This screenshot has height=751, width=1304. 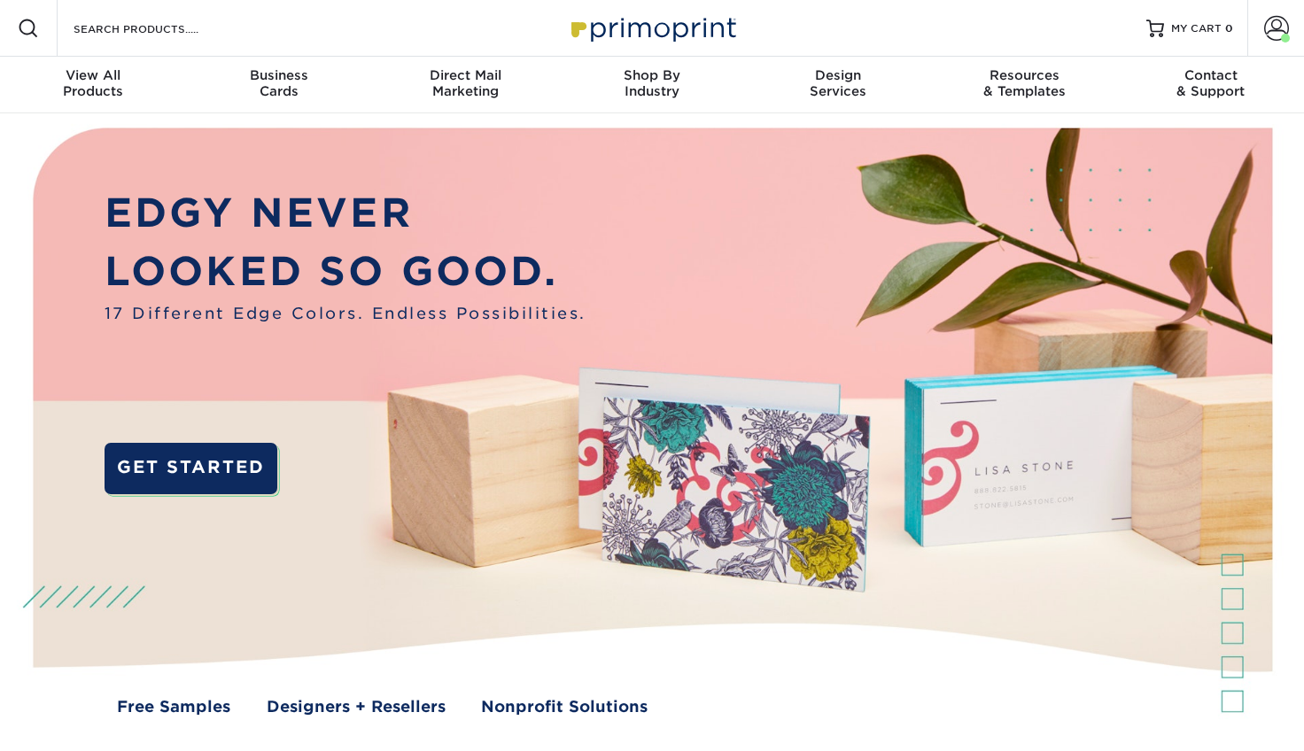 What do you see at coordinates (652, 75) in the screenshot?
I see `span: Shop By` at bounding box center [652, 75].